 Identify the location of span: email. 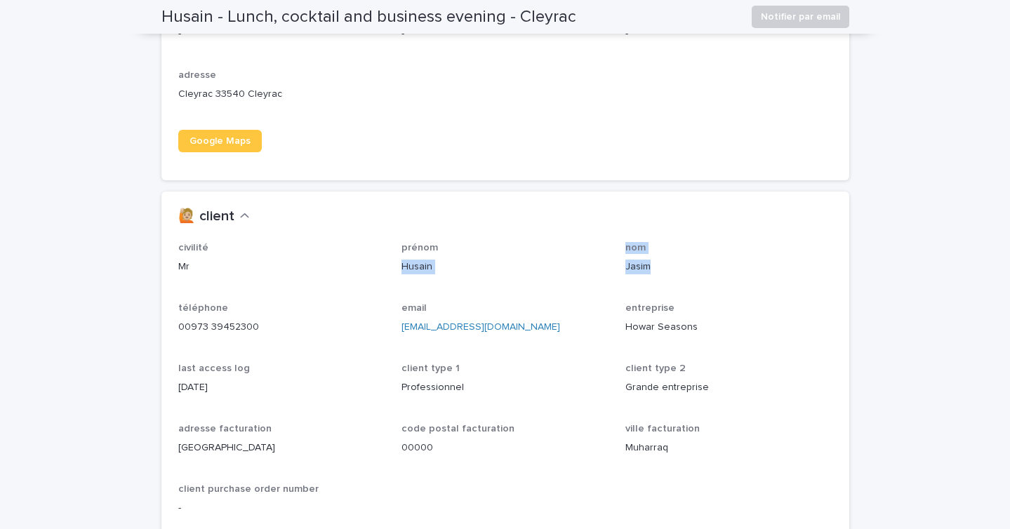
(414, 308).